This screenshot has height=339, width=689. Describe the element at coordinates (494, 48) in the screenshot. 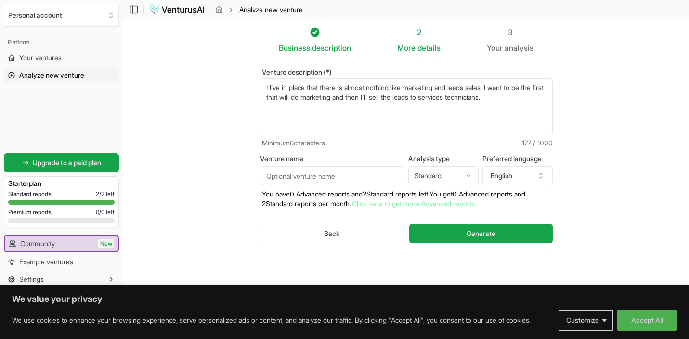

I see `span: Your` at that location.